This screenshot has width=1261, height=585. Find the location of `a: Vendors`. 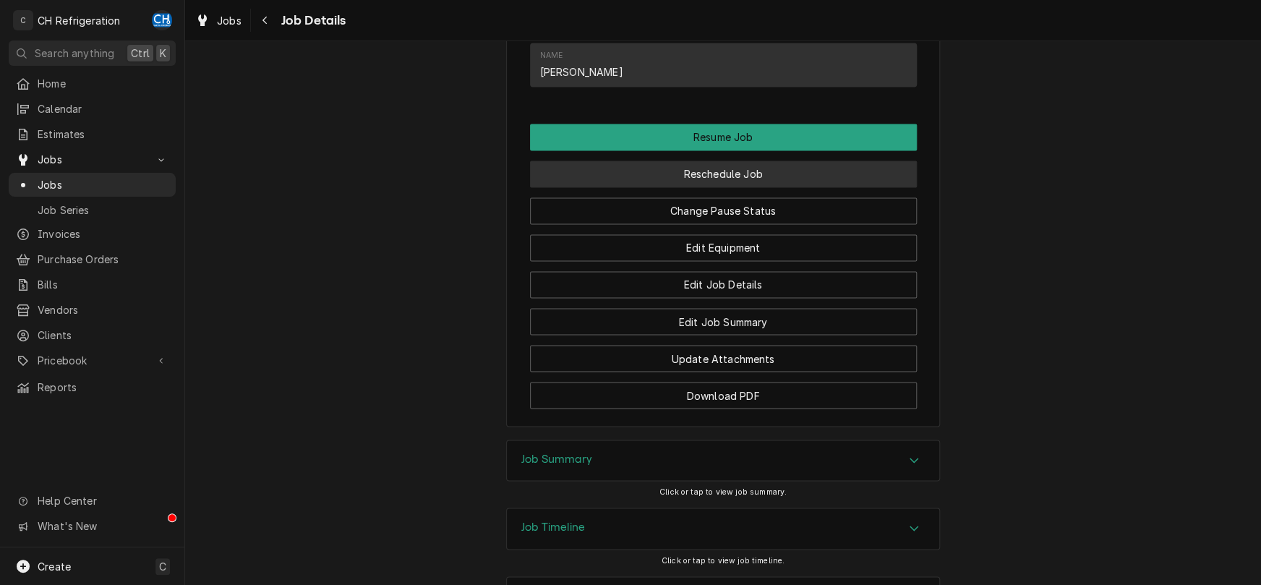

a: Vendors is located at coordinates (92, 309).